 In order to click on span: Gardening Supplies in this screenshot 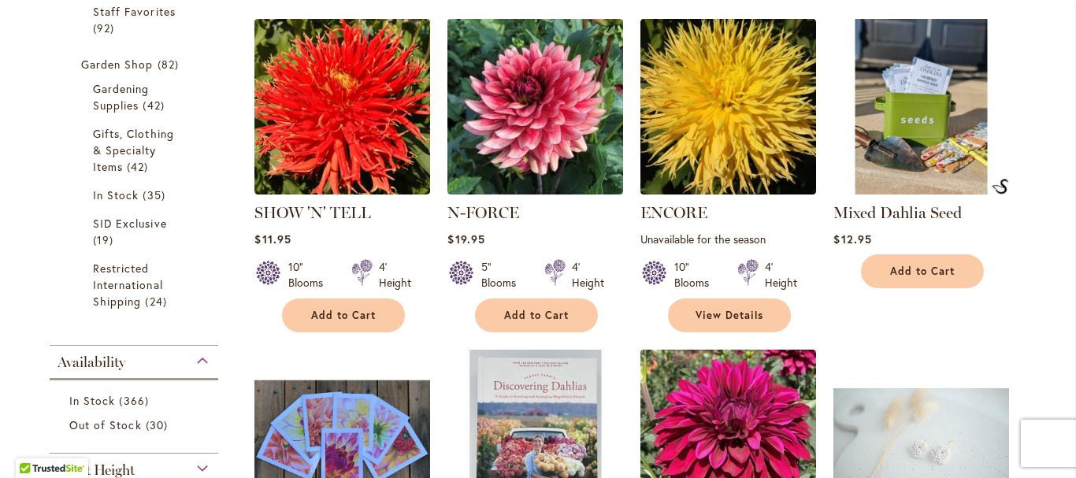, I will do `click(120, 97)`.